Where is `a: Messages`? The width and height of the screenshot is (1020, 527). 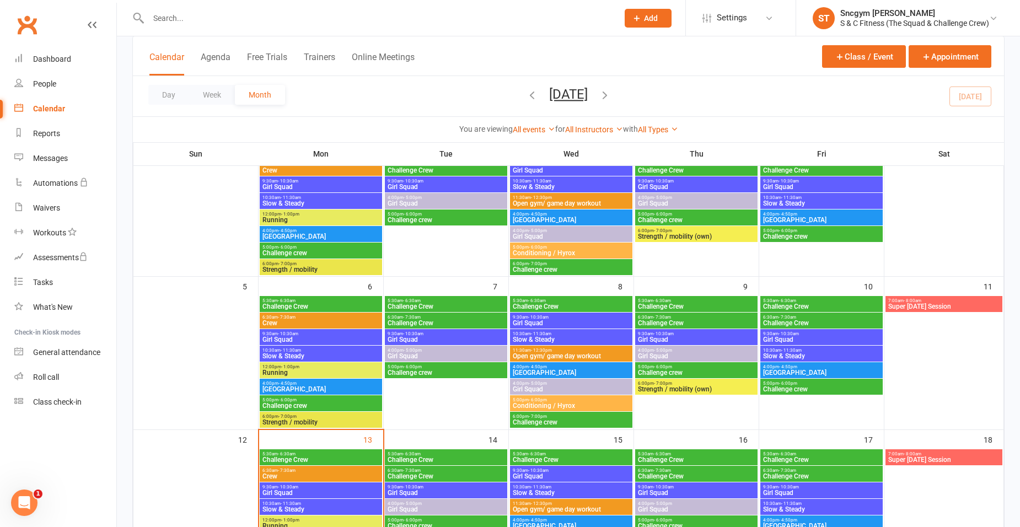 a: Messages is located at coordinates (65, 158).